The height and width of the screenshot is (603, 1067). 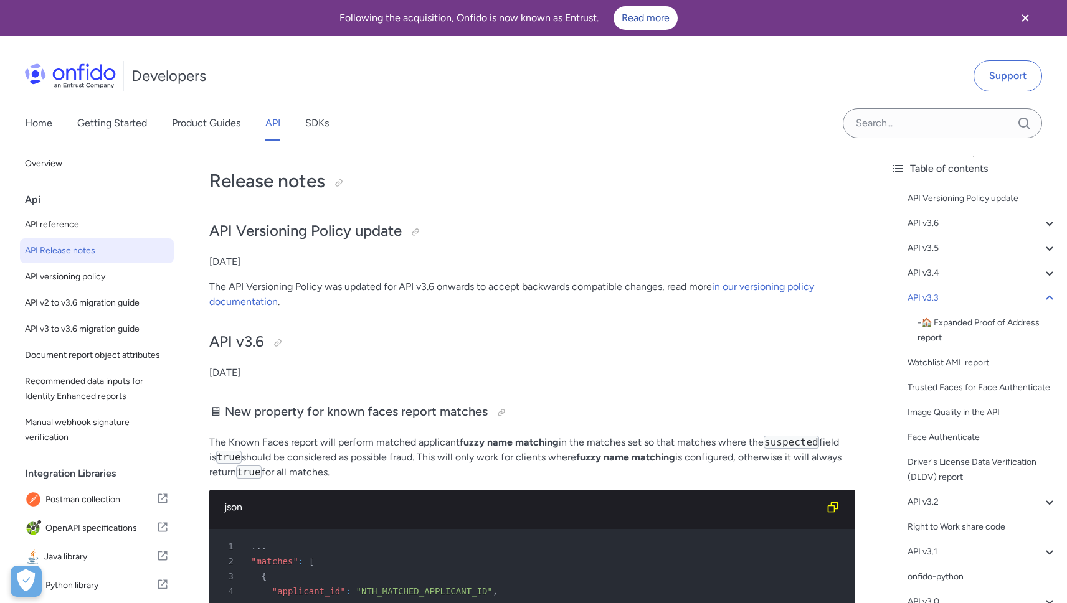 I want to click on span: API v2 to v3.6 migration guide, so click(x=97, y=303).